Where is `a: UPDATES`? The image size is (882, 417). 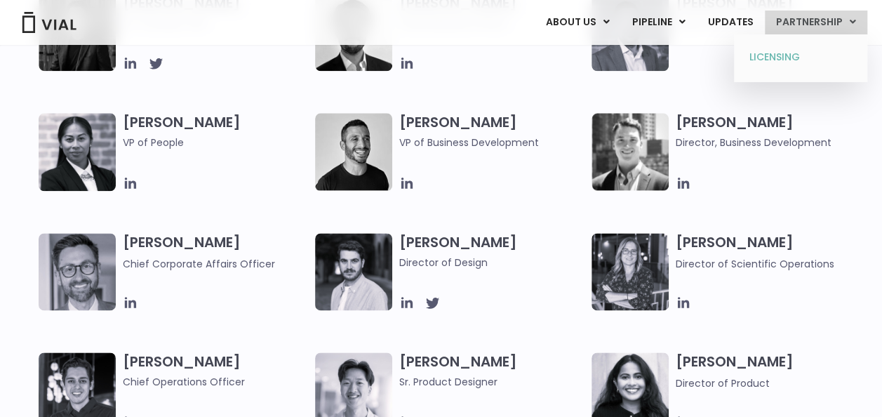 a: UPDATES is located at coordinates (731, 22).